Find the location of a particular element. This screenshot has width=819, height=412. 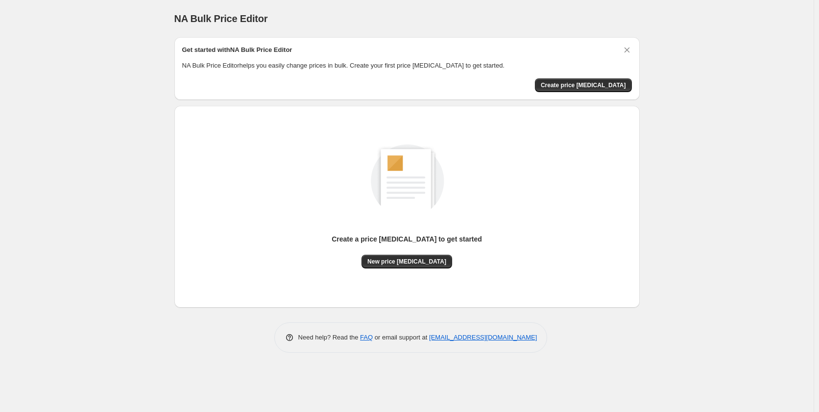

span: or email support at is located at coordinates (401, 337).